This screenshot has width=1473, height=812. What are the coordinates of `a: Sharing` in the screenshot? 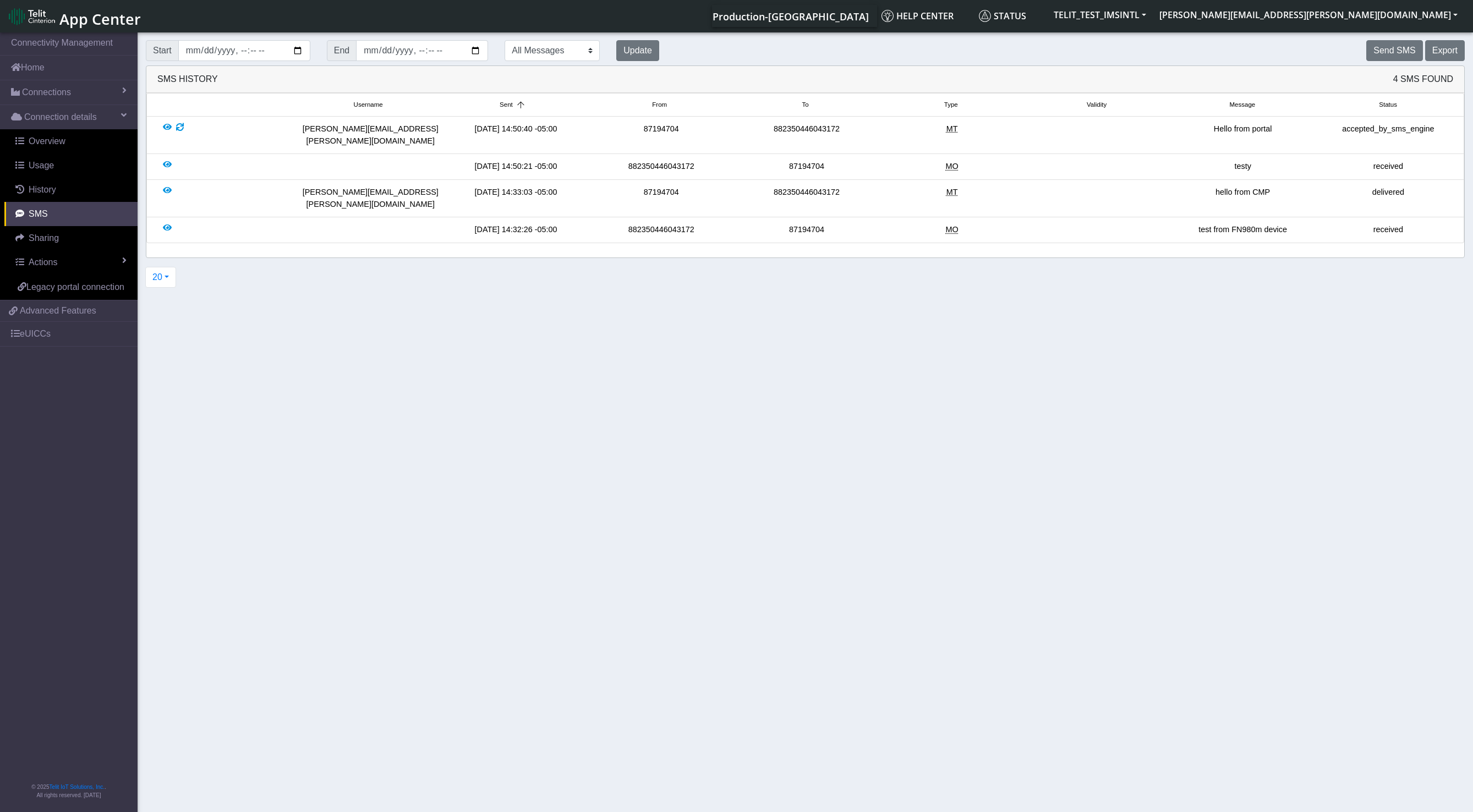 It's located at (71, 238).